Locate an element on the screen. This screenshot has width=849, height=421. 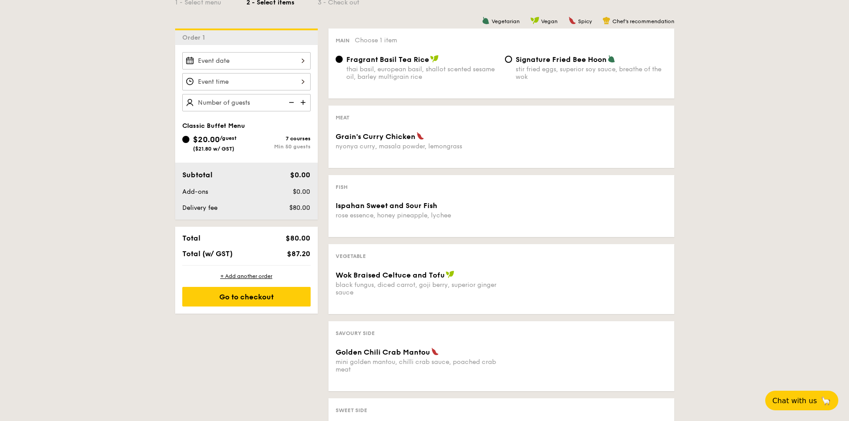
span: Fish is located at coordinates (341, 187).